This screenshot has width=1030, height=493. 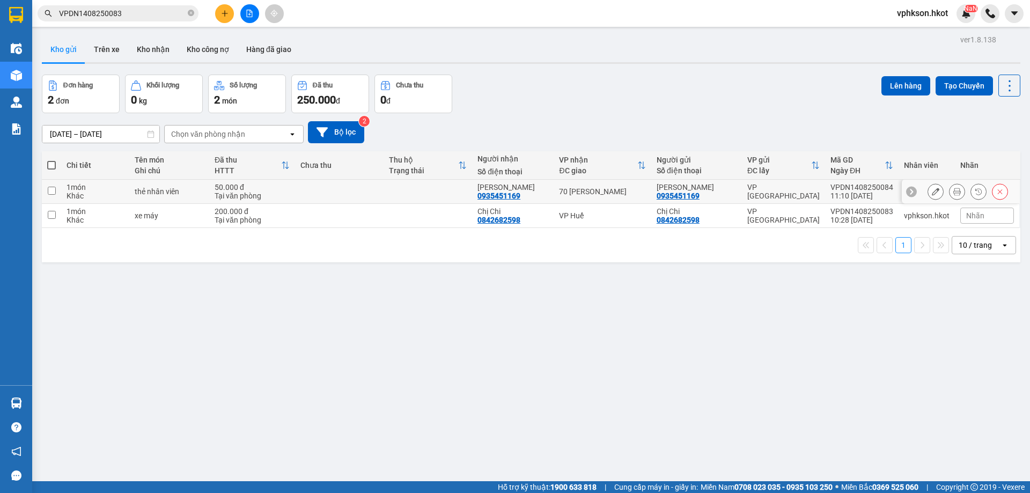 I want to click on span: Miền Bắc, so click(x=880, y=487).